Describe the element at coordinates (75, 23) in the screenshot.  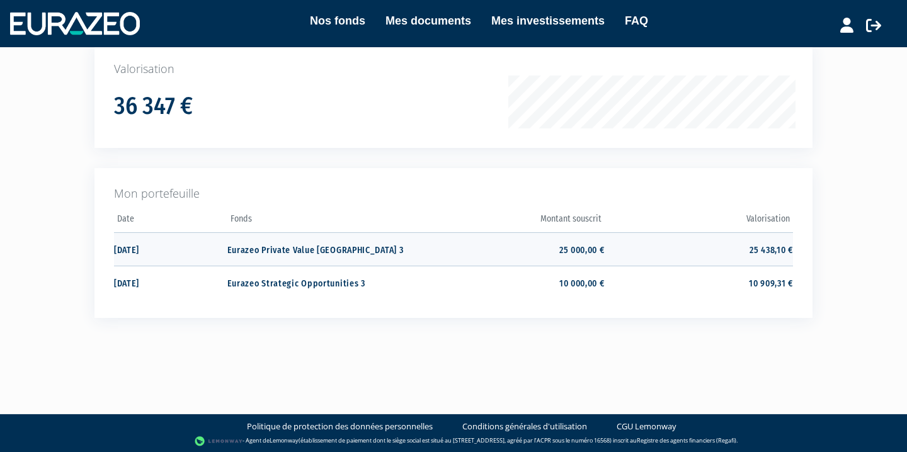
I see `img: 1732889491-logotype_eurazeo_blanc_rvb.png` at that location.